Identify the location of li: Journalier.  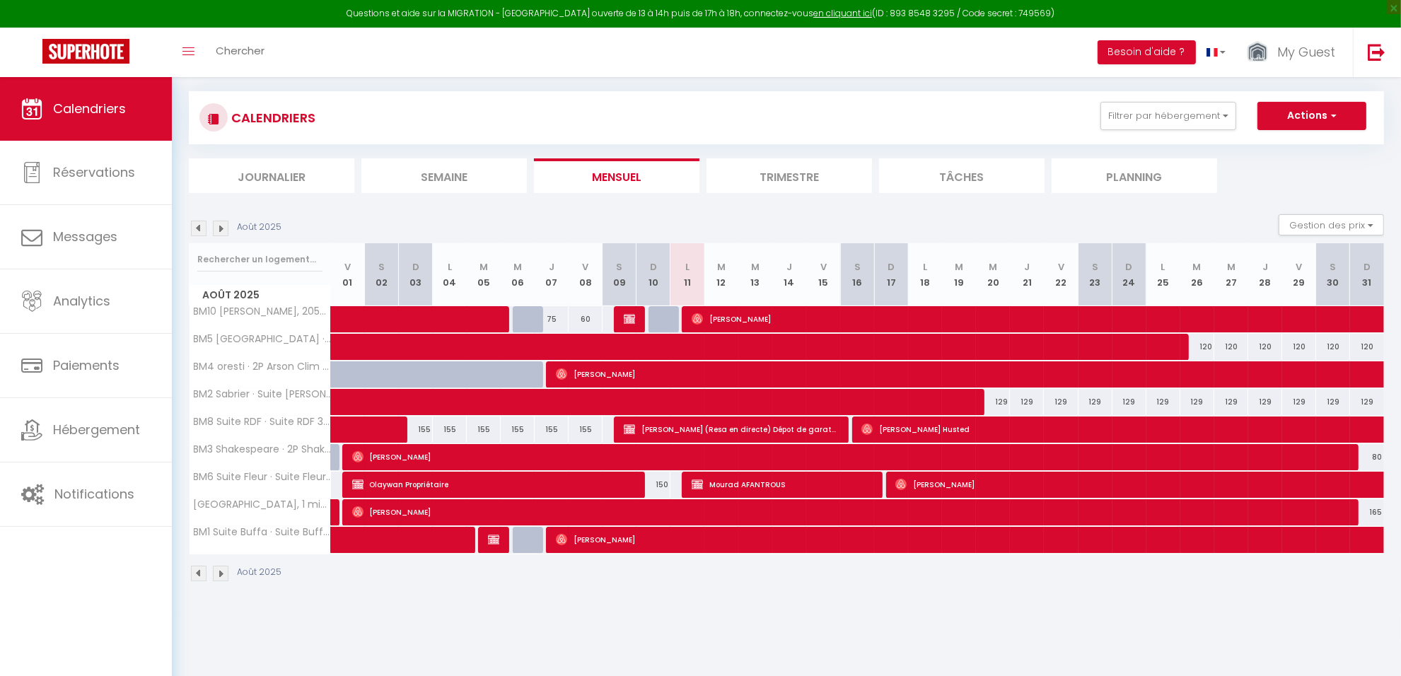
(272, 175).